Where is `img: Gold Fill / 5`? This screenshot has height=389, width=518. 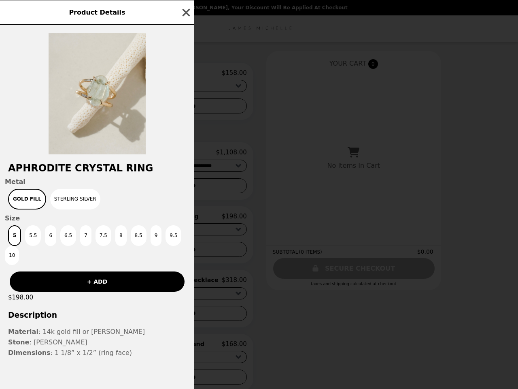
img: Gold Fill / 5 is located at coordinates (97, 94).